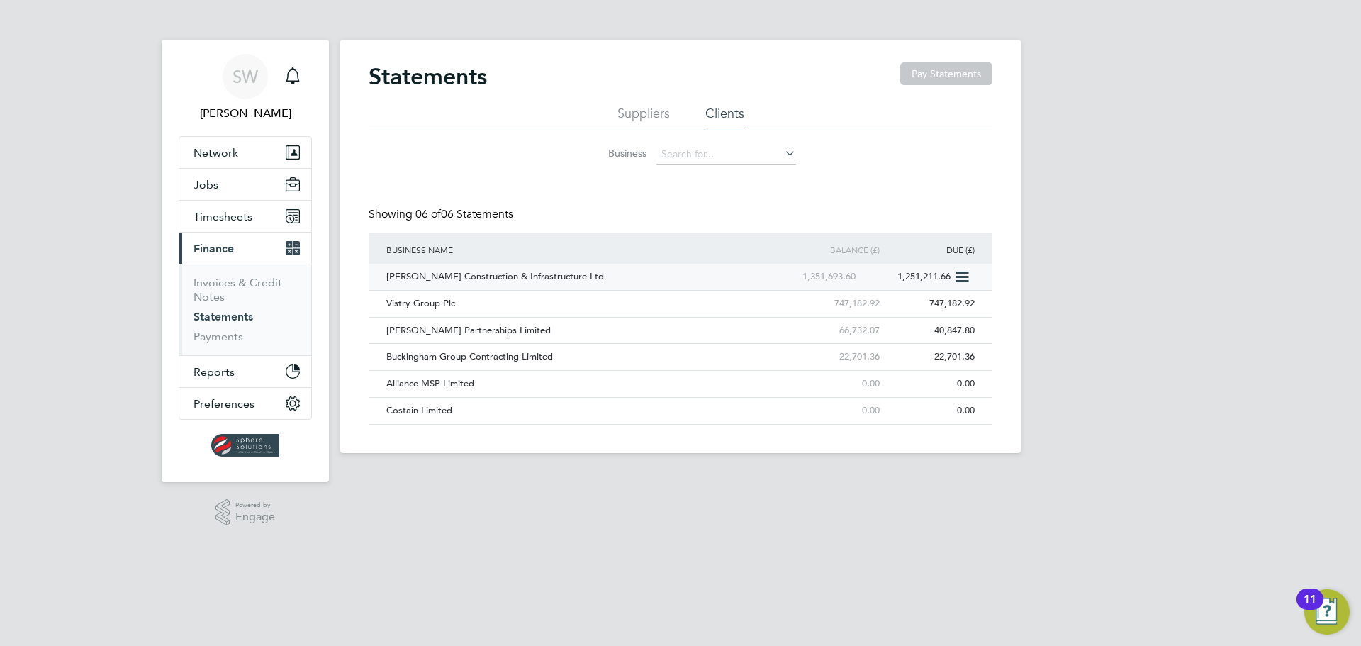 The image size is (1361, 646). I want to click on div: Vistry Group Plc, so click(585, 303).